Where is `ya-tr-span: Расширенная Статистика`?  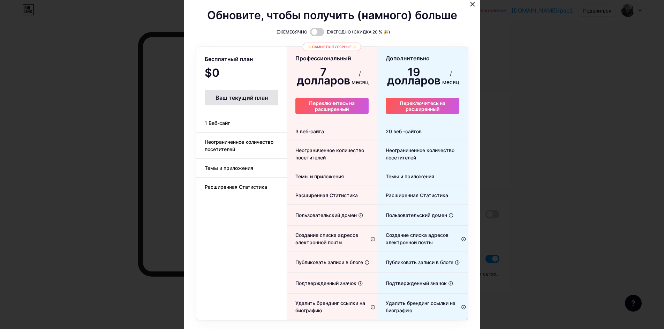 ya-tr-span: Расширенная Статистика is located at coordinates (236, 187).